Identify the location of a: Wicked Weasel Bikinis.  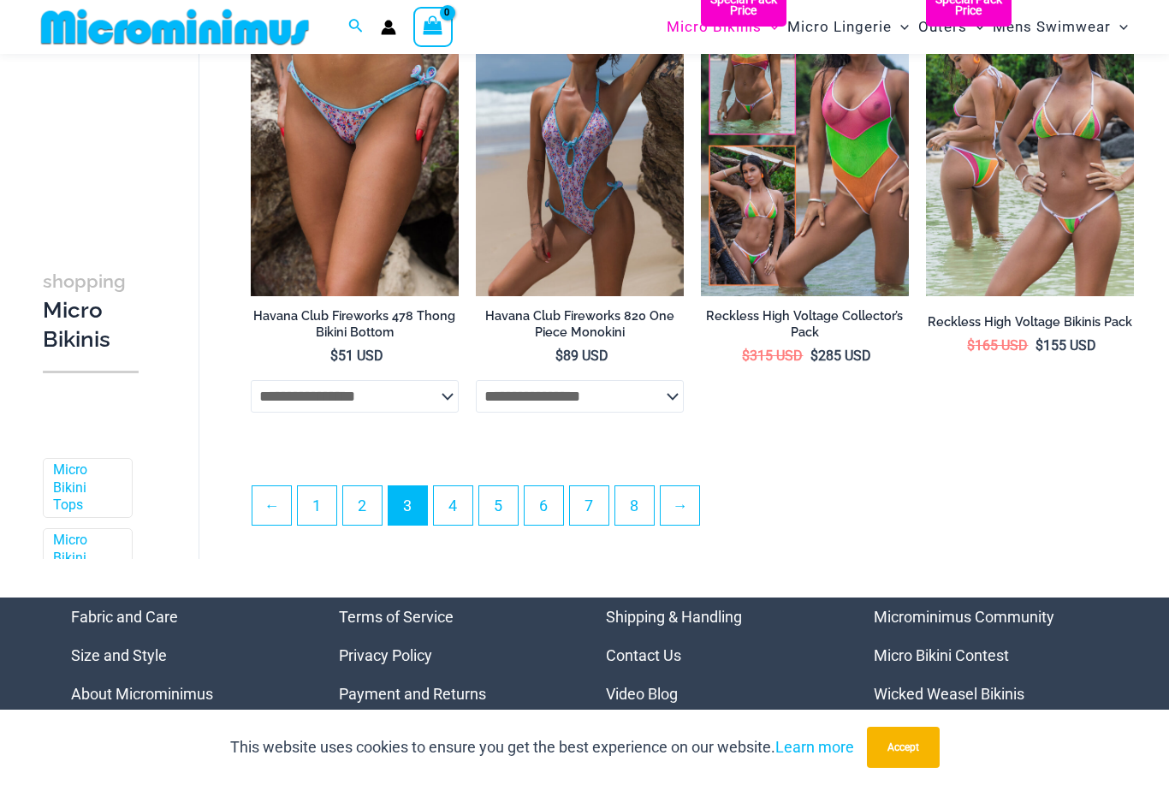
(949, 693).